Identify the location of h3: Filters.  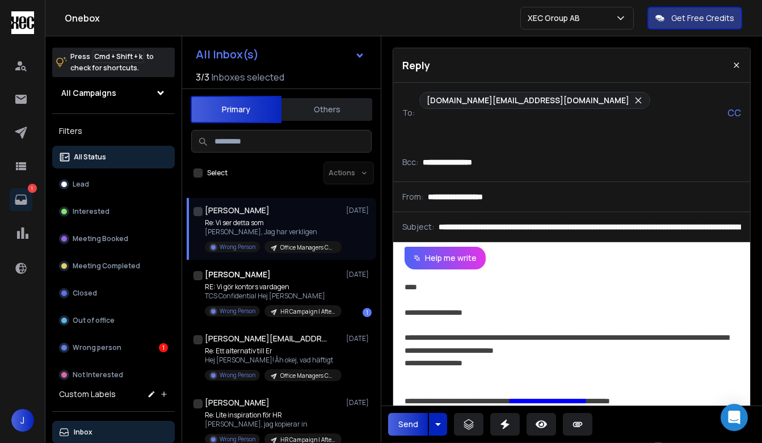
(113, 131).